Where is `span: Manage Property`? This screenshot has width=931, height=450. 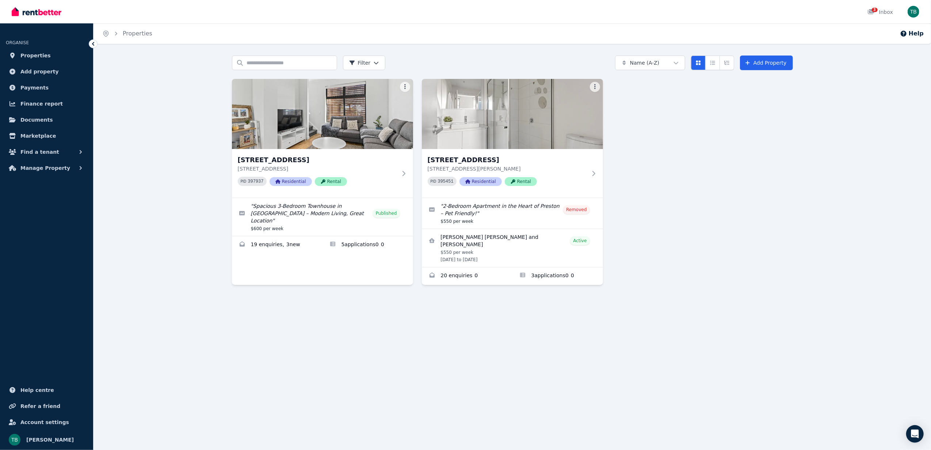 span: Manage Property is located at coordinates (45, 168).